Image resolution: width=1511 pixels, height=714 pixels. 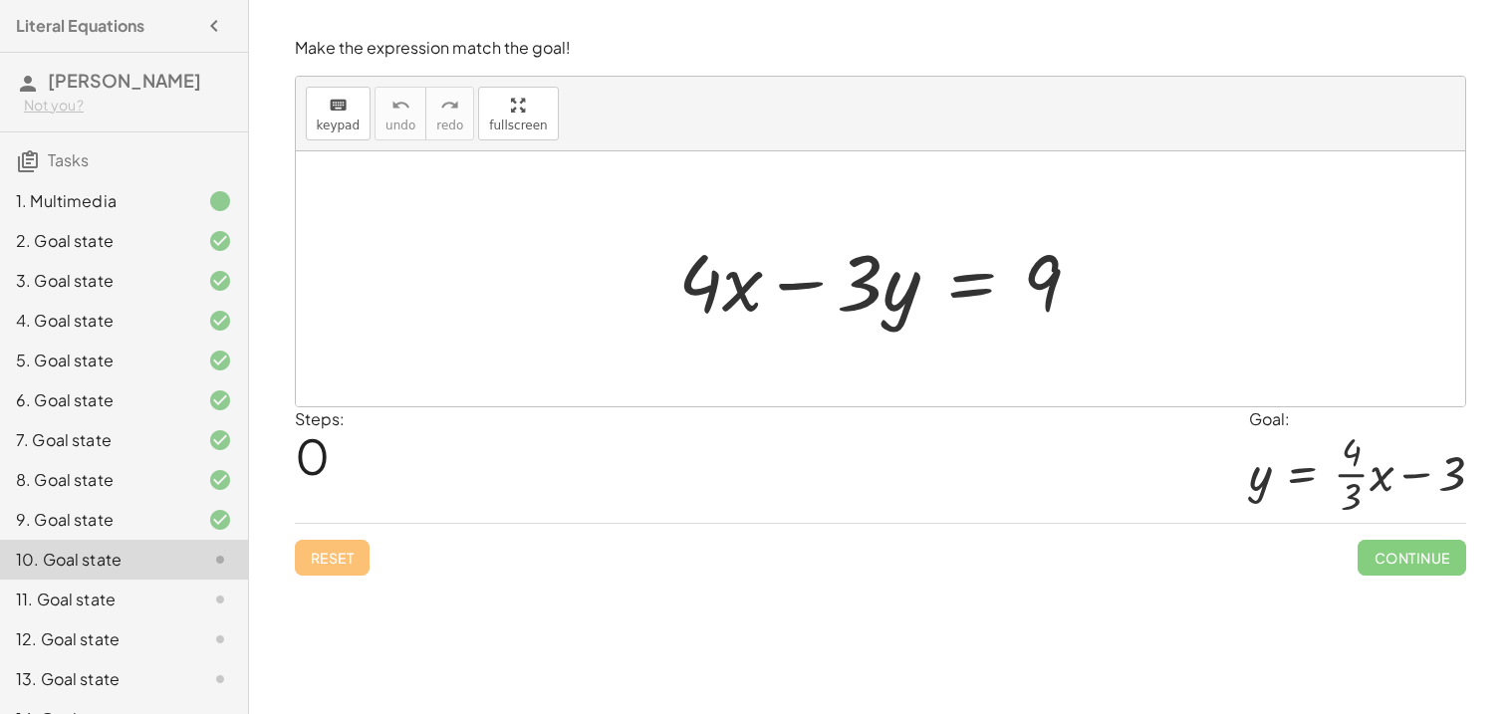 What do you see at coordinates (96, 241) in the screenshot?
I see `div: 2. Goal state` at bounding box center [96, 241].